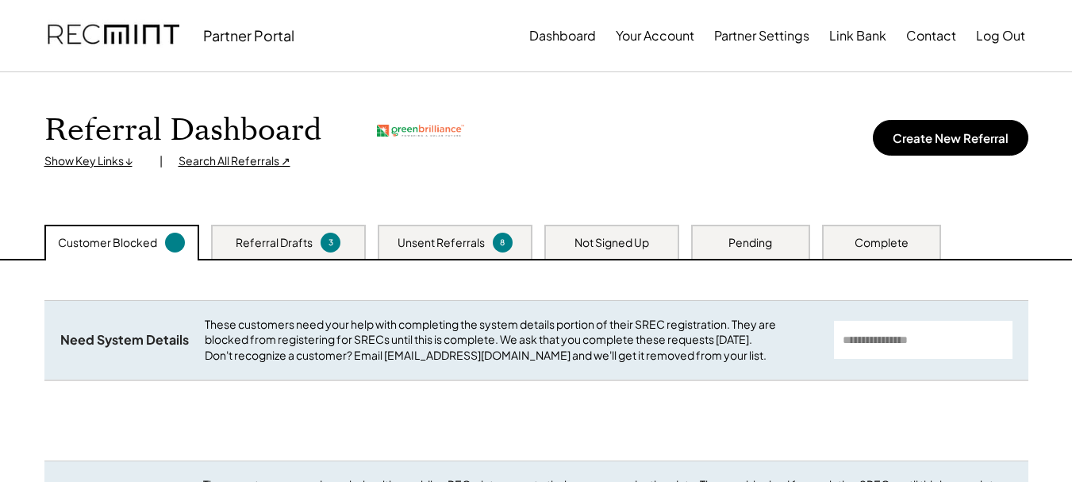  Describe the element at coordinates (750, 243) in the screenshot. I see `div: Pending` at that location.